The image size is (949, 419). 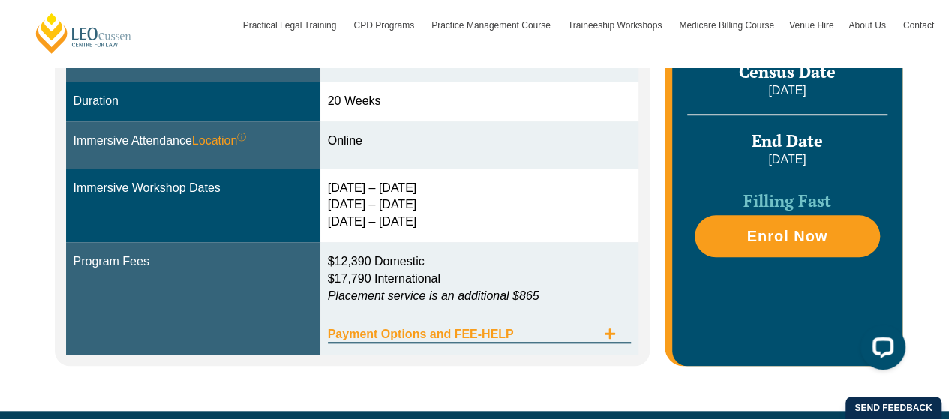 I want to click on a: Venue Hire, so click(x=811, y=26).